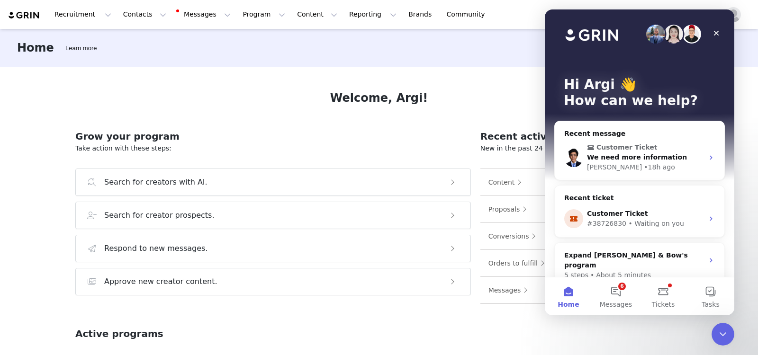 The image size is (758, 355). I want to click on h1: Welcome, Argi!, so click(379, 98).